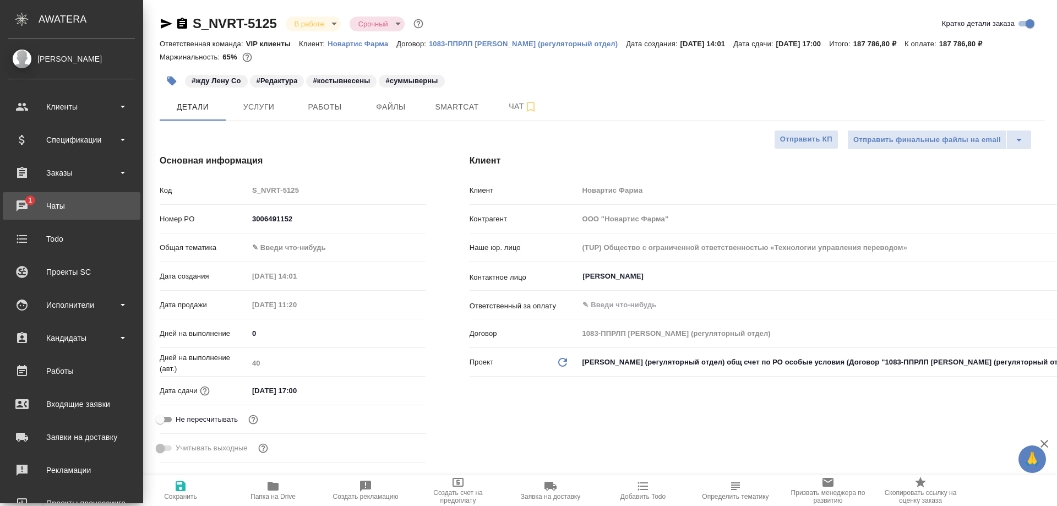  I want to click on span: Отправить КП, so click(806, 139).